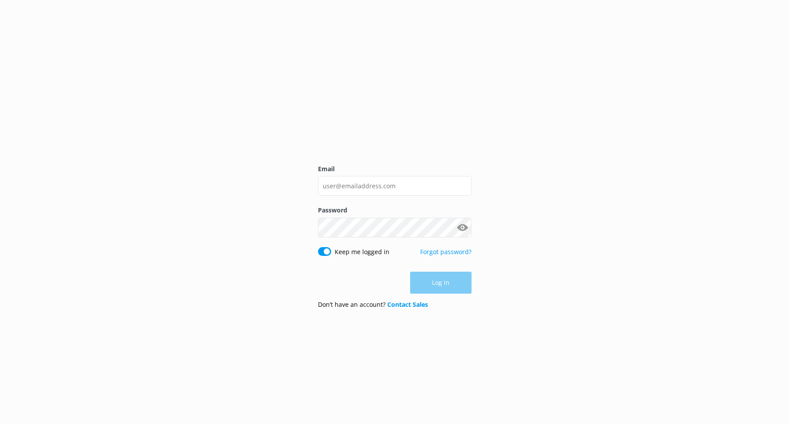 Image resolution: width=789 pixels, height=424 pixels. Describe the element at coordinates (373, 304) in the screenshot. I see `p: Don’t have an account?` at that location.